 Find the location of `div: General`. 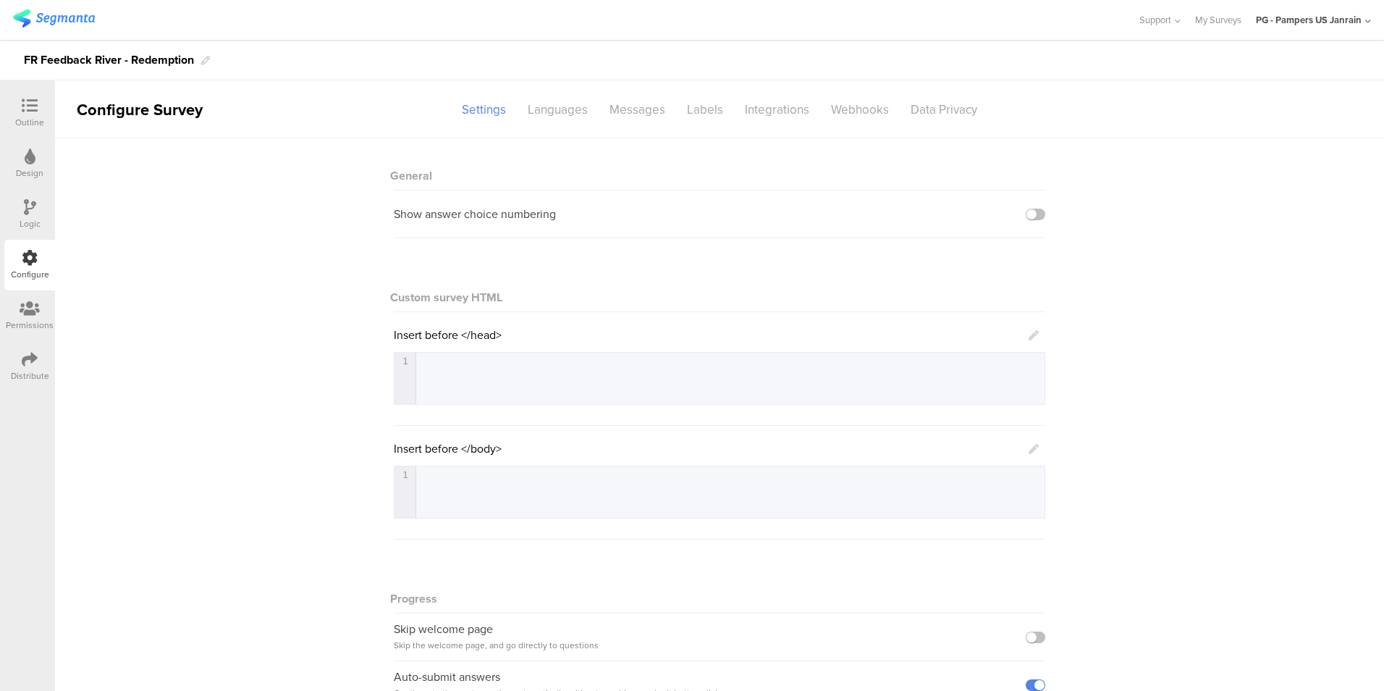

div: General is located at coordinates (720, 172).